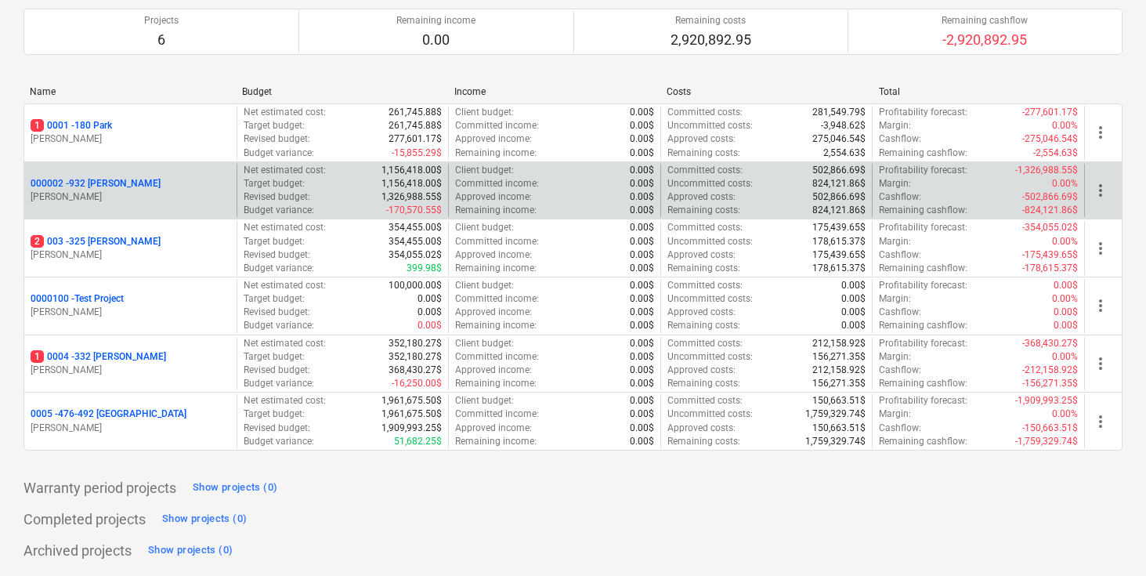 The width and height of the screenshot is (1146, 576). I want to click on p: 1,156,418.00$, so click(411, 170).